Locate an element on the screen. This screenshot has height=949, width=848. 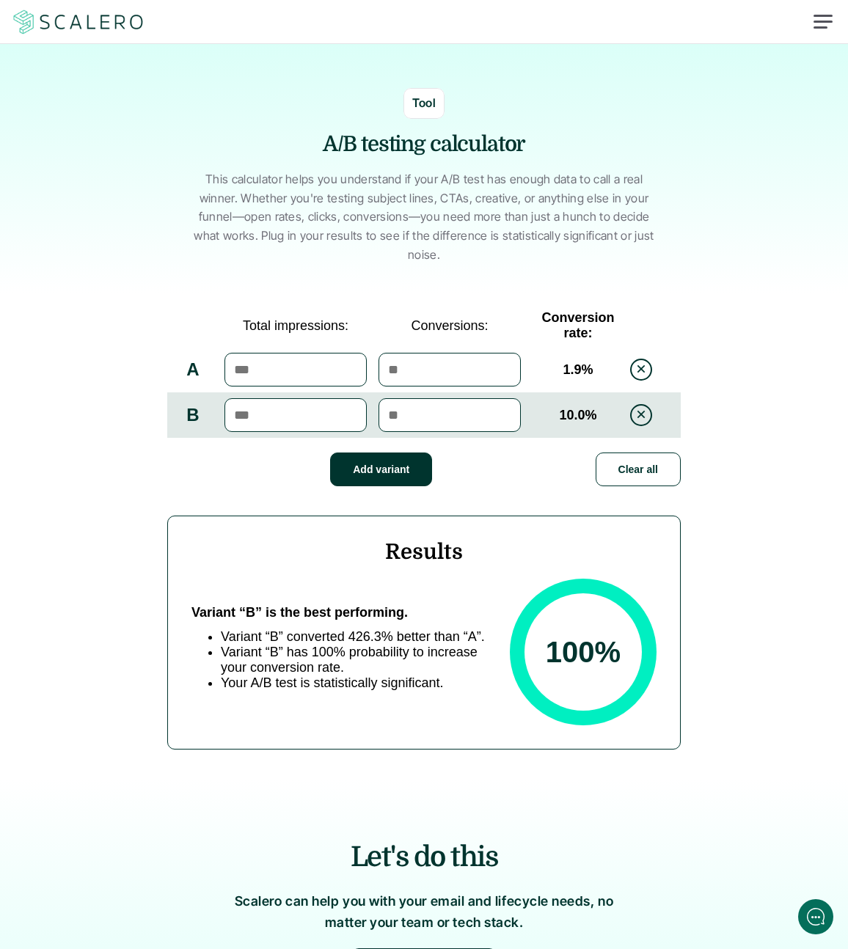
a: Scalero company logo is located at coordinates (78, 22).